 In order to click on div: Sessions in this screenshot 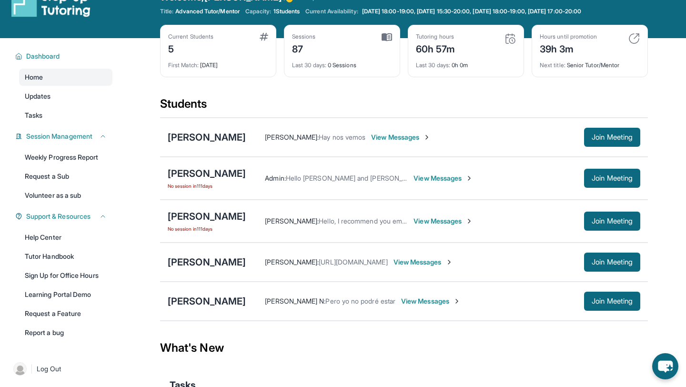, I will do `click(304, 37)`.